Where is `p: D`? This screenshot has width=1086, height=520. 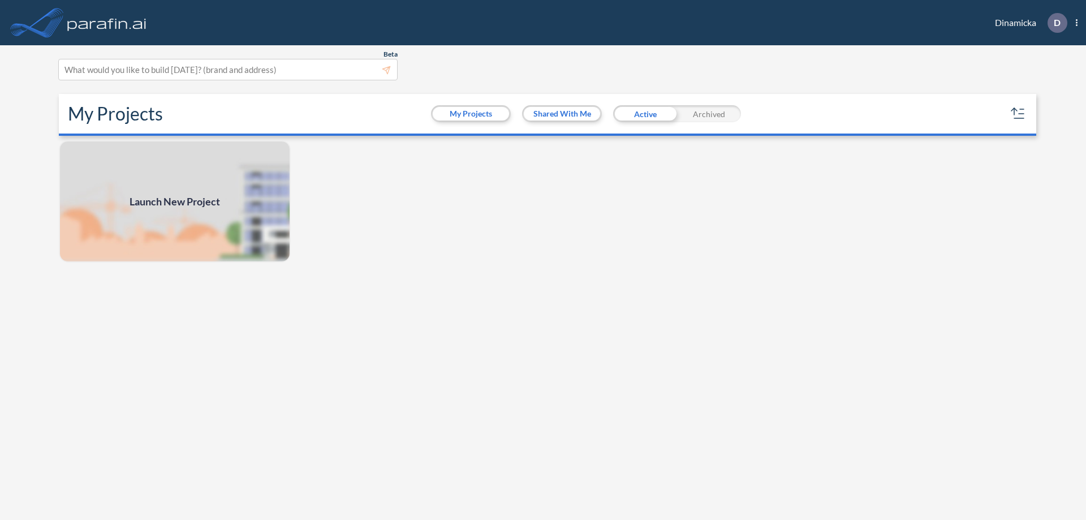
p: D is located at coordinates (1057, 23).